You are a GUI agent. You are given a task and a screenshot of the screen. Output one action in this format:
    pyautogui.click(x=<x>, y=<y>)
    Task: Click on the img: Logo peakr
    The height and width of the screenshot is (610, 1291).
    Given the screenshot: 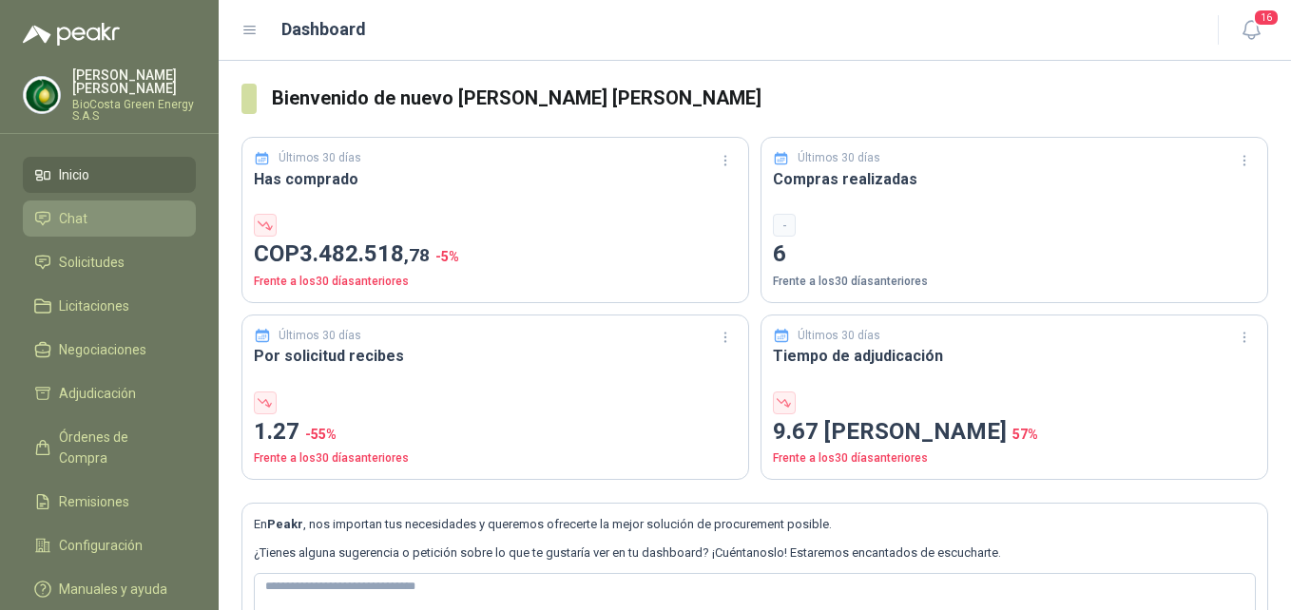 What is the action you would take?
    pyautogui.click(x=71, y=34)
    